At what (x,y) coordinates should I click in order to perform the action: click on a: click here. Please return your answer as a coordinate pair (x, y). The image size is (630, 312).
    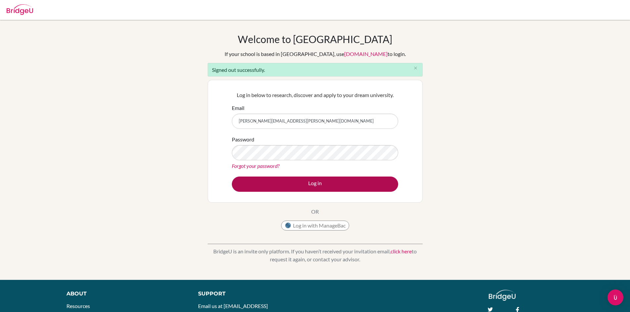
    Looking at the image, I should click on (401, 251).